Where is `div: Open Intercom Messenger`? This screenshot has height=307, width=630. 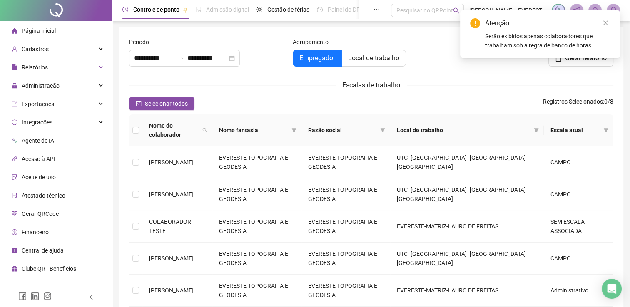
div: Open Intercom Messenger is located at coordinates (612, 289).